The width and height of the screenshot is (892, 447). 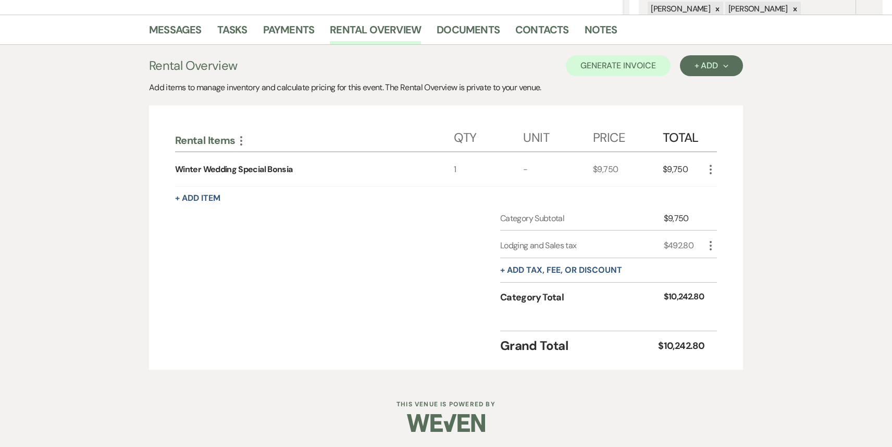 What do you see at coordinates (175, 33) in the screenshot?
I see `a: Messages` at bounding box center [175, 33].